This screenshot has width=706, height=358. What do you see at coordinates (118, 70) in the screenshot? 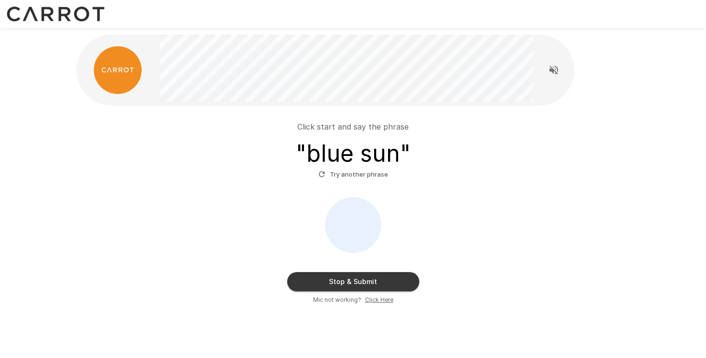
I see `img: carrot_logo.png` at bounding box center [118, 70].